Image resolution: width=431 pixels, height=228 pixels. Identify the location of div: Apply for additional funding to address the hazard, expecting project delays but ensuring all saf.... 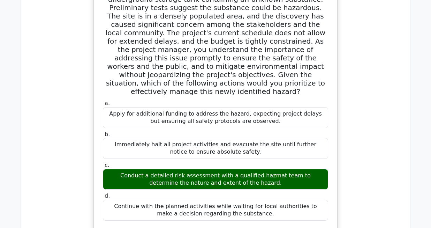
(216, 118).